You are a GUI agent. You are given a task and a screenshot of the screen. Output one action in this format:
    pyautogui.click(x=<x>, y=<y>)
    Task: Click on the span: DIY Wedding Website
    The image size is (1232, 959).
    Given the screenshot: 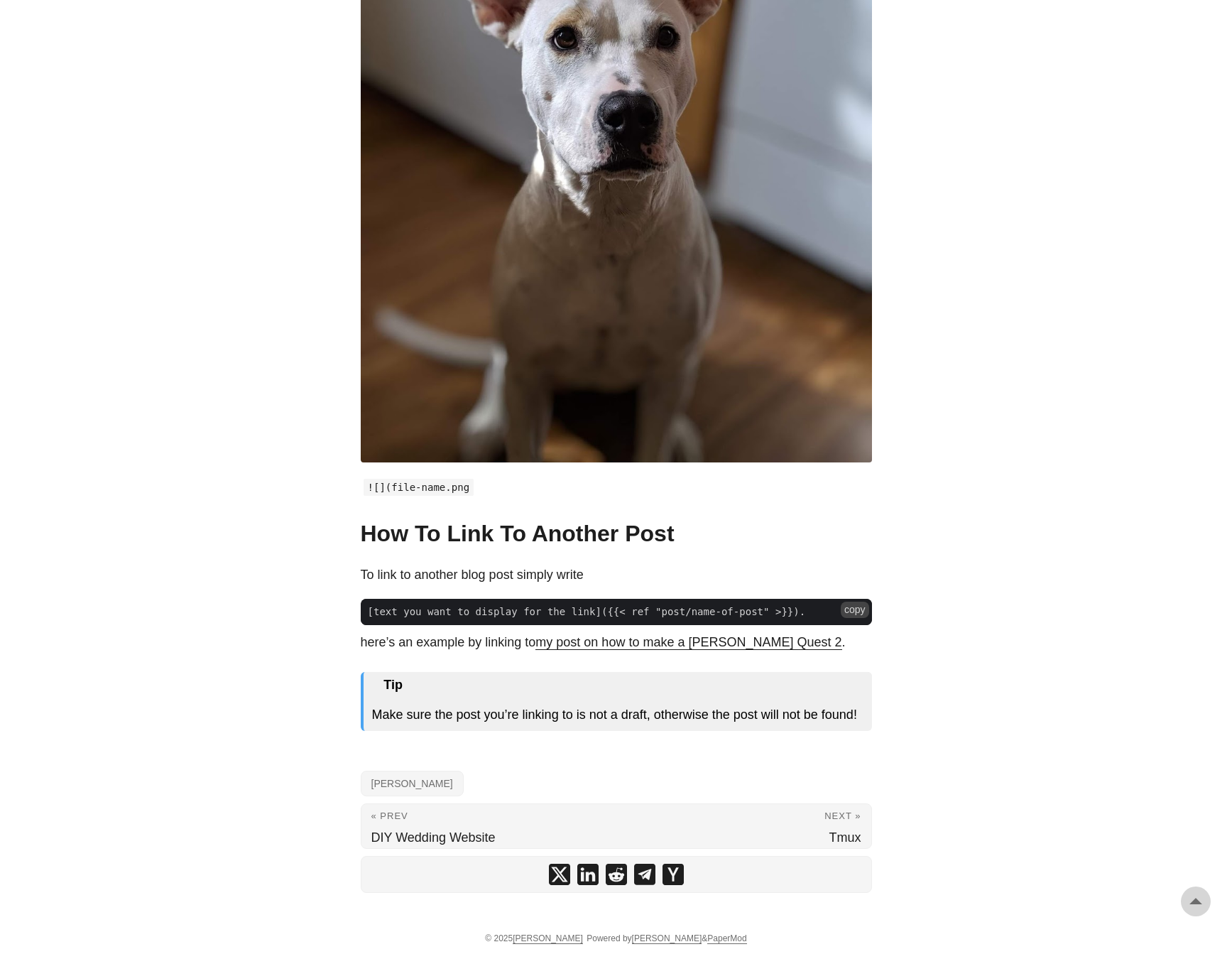 What is the action you would take?
    pyautogui.click(x=433, y=838)
    